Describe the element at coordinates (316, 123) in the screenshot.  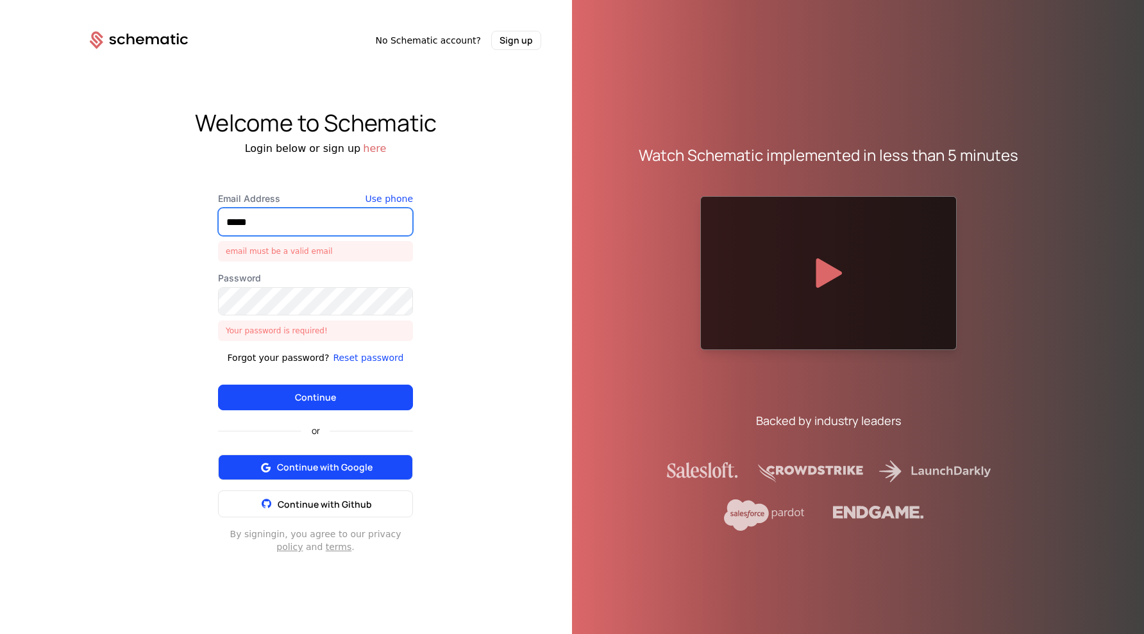
I see `div: Welcome to Schematic` at that location.